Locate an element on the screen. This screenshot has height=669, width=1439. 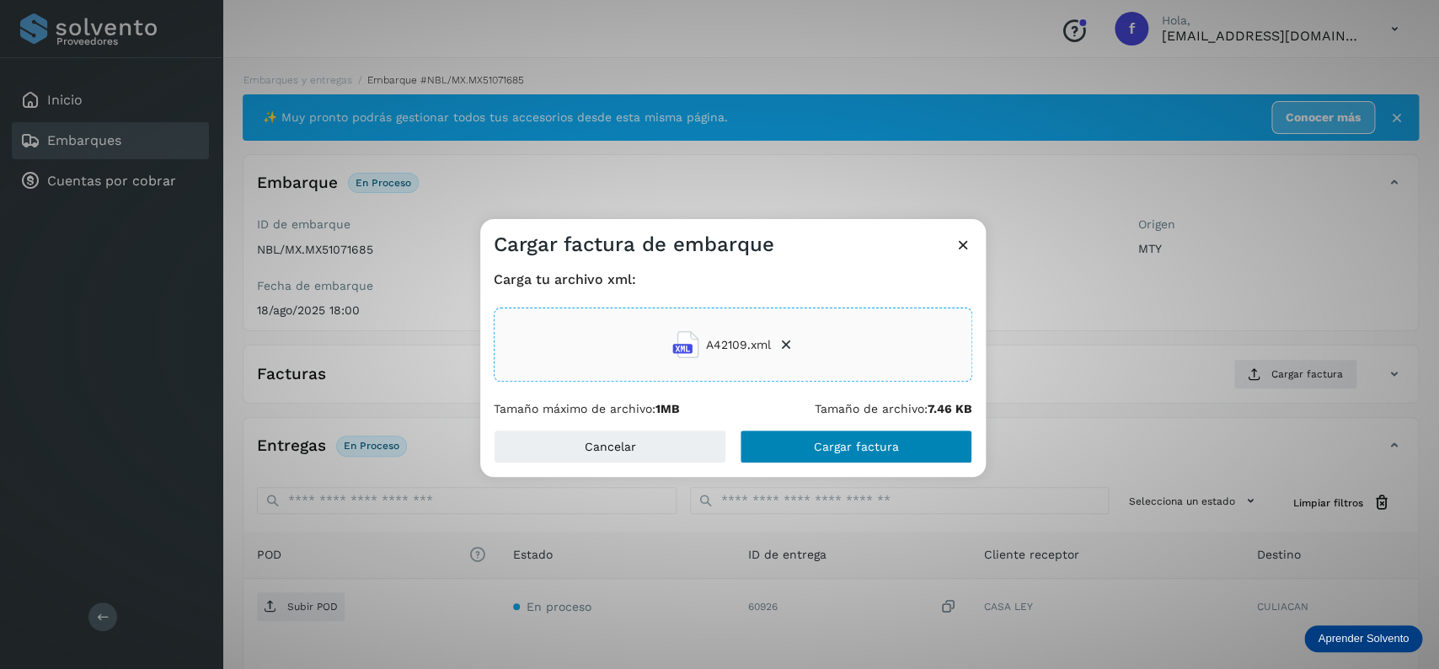
span: Cargar factura is located at coordinates (856, 447).